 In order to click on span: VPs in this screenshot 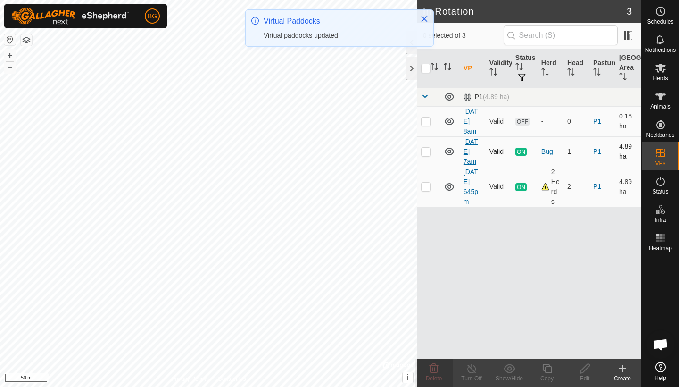, I will do `click(660, 163)`.